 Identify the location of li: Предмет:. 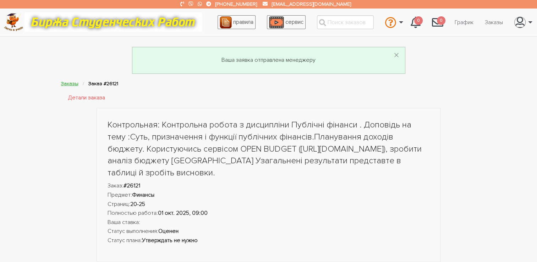
(269, 195).